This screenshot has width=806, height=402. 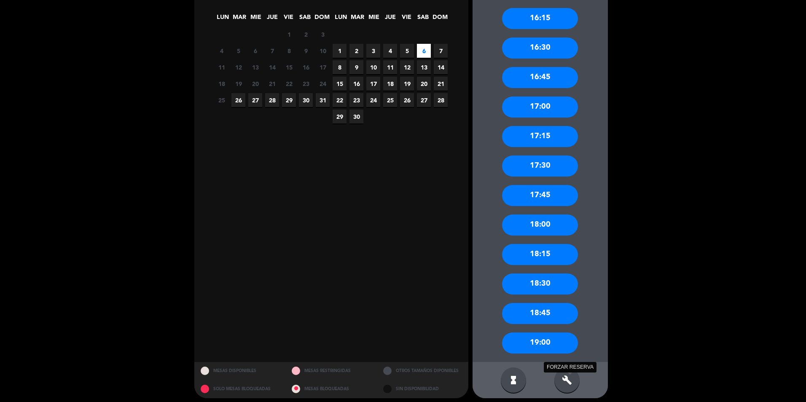 I want to click on div: 16:15, so click(x=540, y=19).